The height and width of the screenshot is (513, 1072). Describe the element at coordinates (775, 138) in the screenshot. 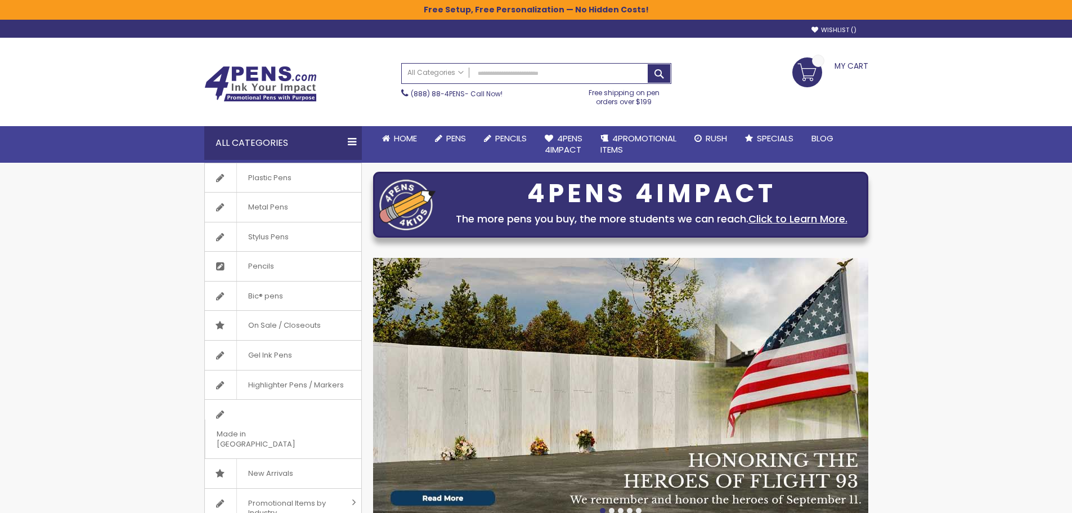

I see `span: Specials` at that location.